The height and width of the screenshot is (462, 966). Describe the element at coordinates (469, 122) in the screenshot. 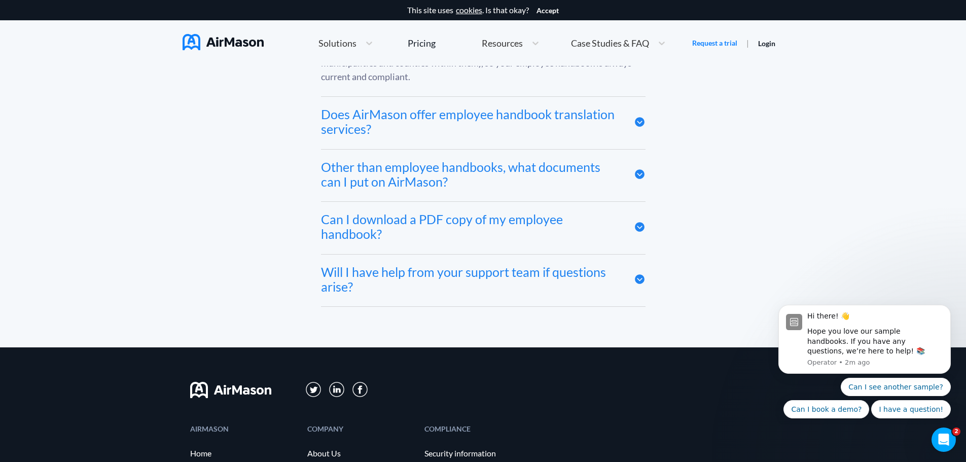

I see `div: Does AirMason offer employee handbook translation services?` at that location.